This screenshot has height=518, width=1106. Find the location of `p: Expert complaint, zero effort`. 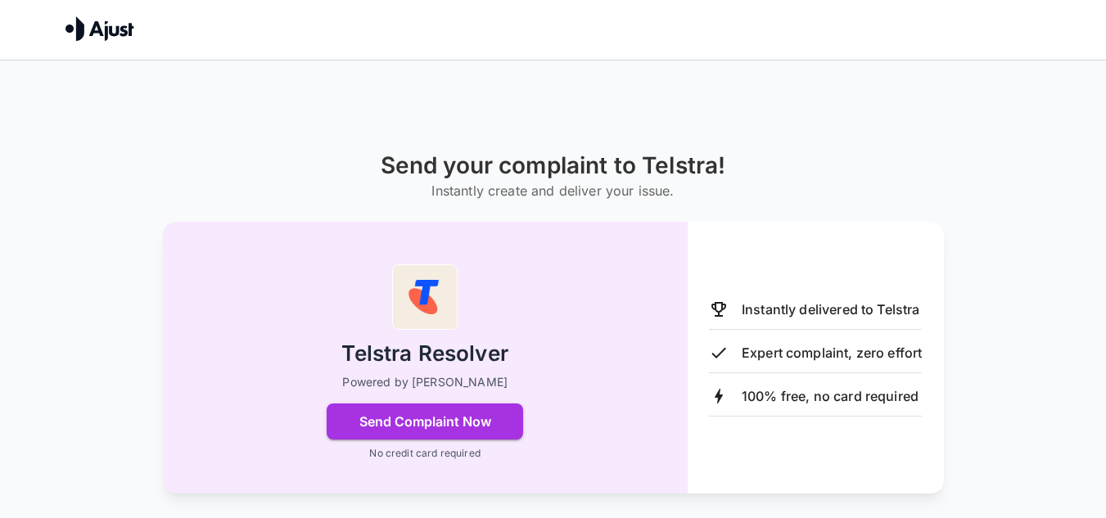

p: Expert complaint, zero effort is located at coordinates (832, 353).